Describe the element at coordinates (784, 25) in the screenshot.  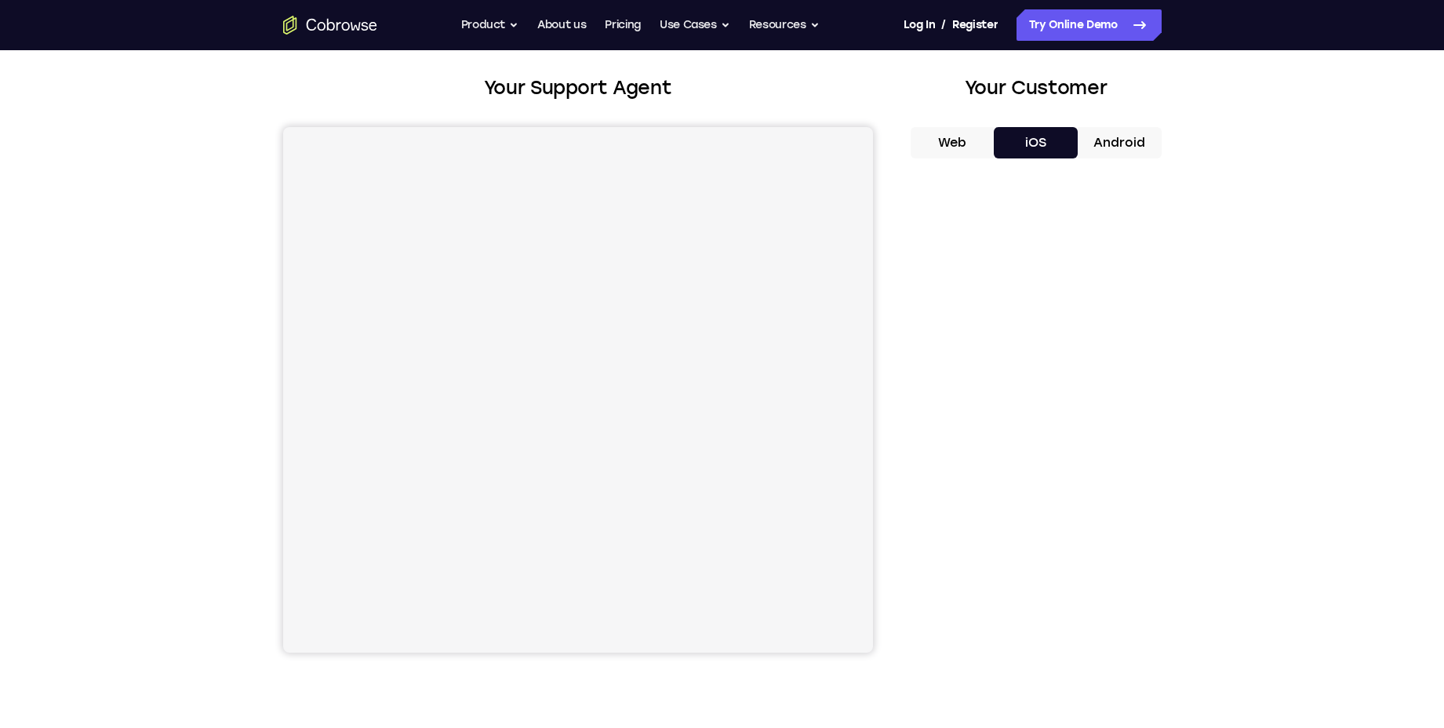
I see `button: Resources` at that location.